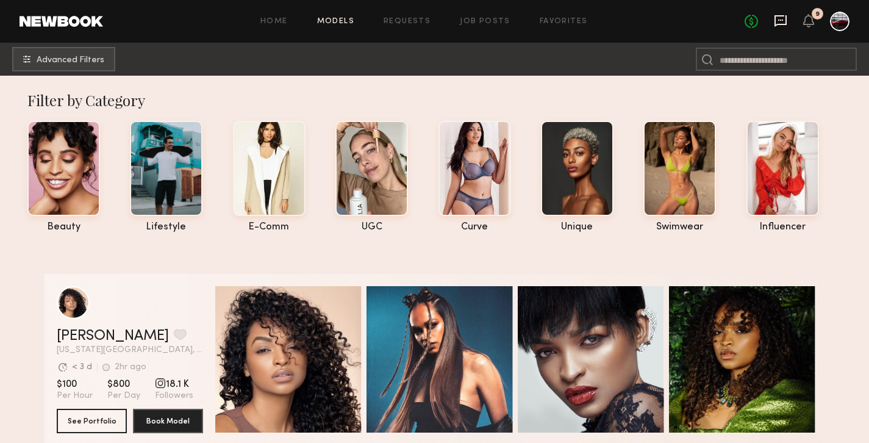 This screenshot has width=869, height=443. Describe the element at coordinates (124, 396) in the screenshot. I see `span: Per Day` at that location.